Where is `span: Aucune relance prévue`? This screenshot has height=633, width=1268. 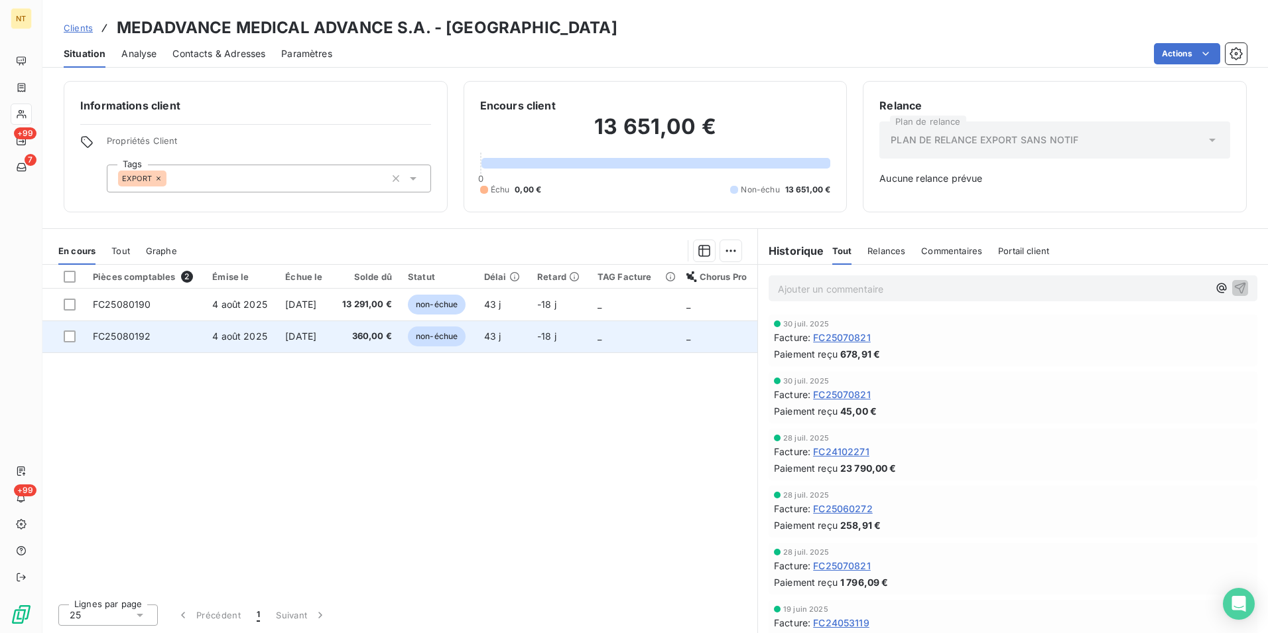 span: Aucune relance prévue is located at coordinates (1054, 178).